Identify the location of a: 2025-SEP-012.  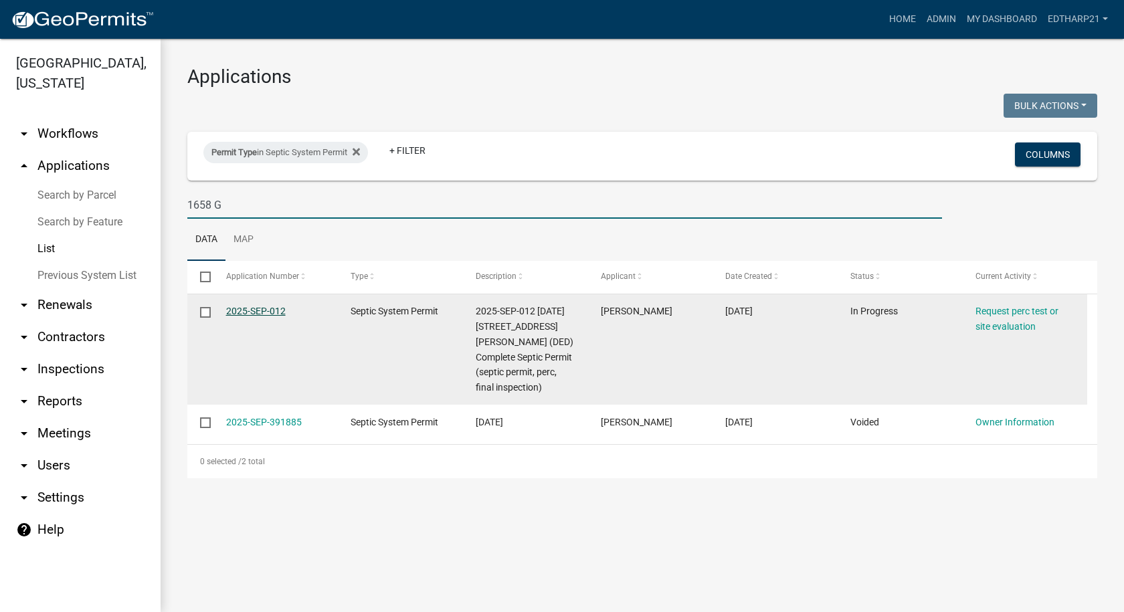
(256, 311).